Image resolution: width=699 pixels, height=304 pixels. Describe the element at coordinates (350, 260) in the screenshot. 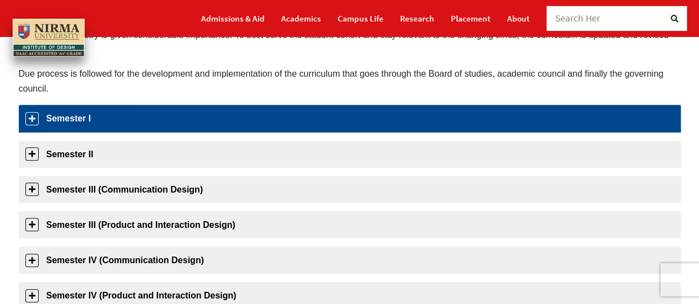

I see `a: Semester IV (Communication Design)` at that location.